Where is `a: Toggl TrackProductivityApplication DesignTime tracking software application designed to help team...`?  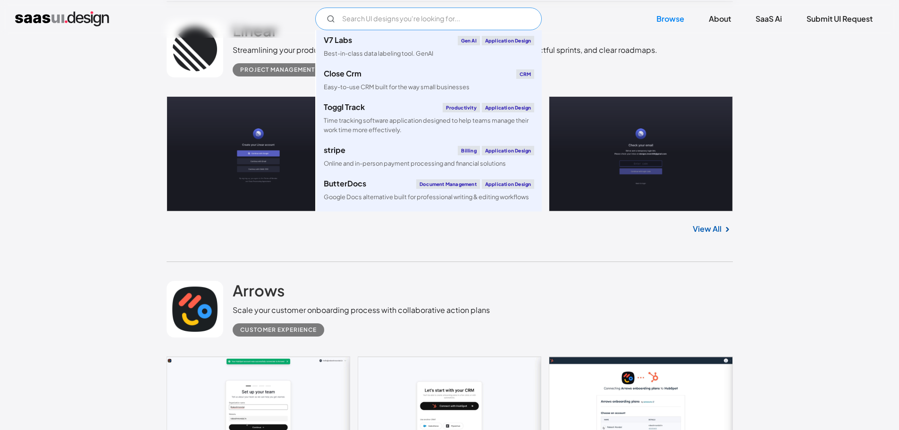
a: Toggl TrackProductivityApplication DesignTime tracking software application designed to help team... is located at coordinates (429, 118).